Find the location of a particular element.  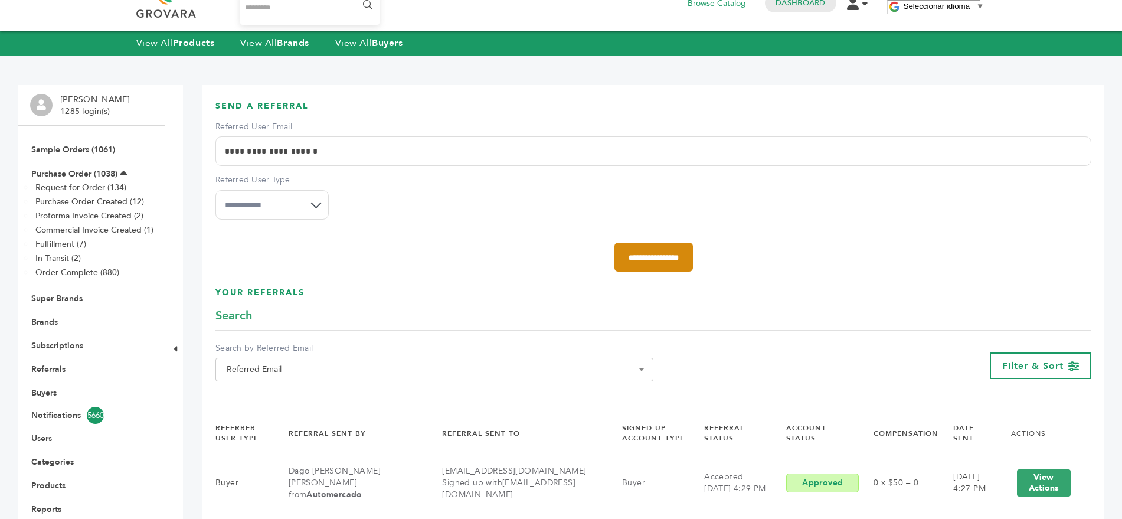

label: Referred User Type is located at coordinates (272, 180).